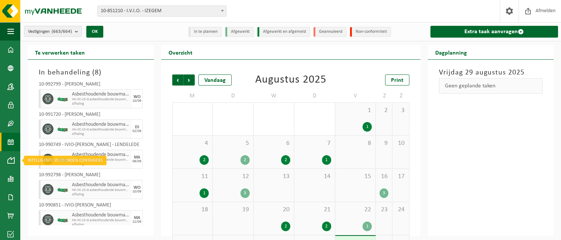 Image resolution: width=561 pixels, height=240 pixels. I want to click on span: 15, so click(355, 177).